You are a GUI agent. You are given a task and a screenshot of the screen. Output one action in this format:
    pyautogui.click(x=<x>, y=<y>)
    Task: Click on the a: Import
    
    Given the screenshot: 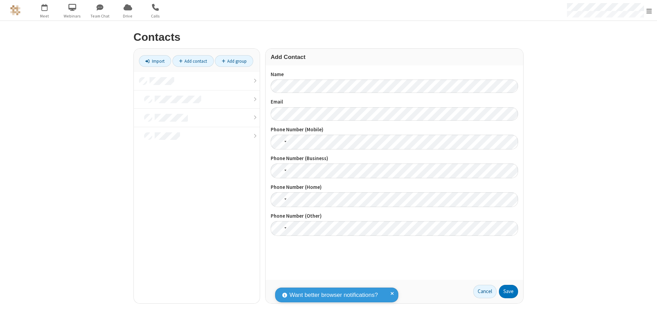 What is the action you would take?
    pyautogui.click(x=155, y=61)
    